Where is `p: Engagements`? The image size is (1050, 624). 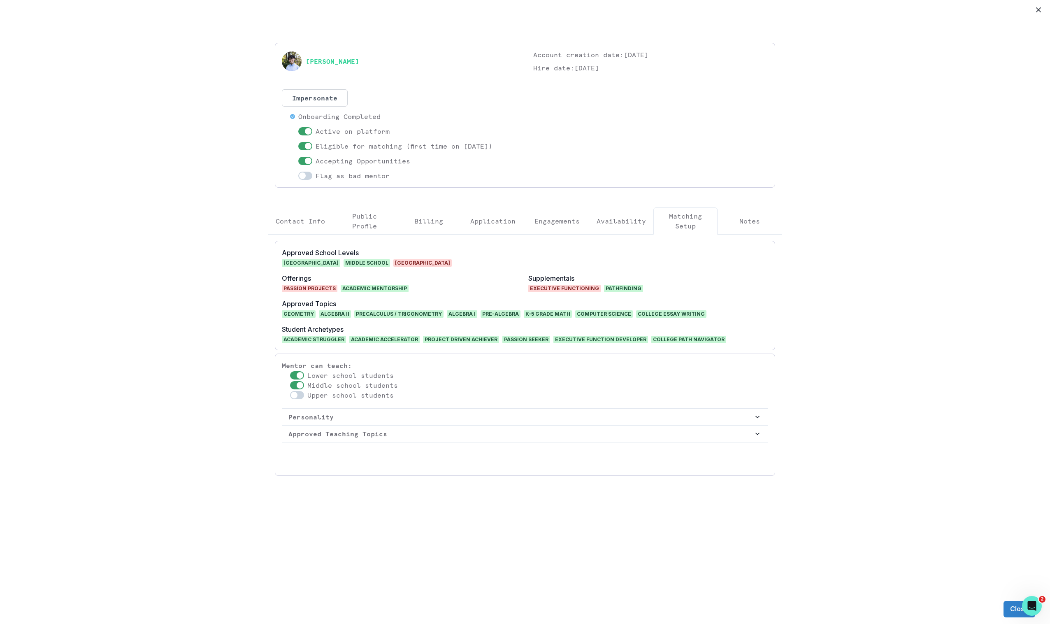
p: Engagements is located at coordinates (557, 221).